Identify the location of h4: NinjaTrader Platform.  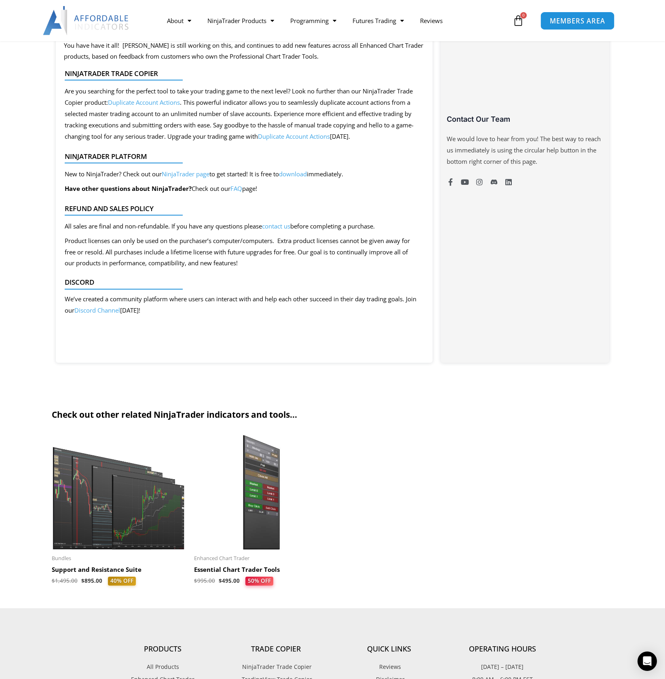
(241, 157).